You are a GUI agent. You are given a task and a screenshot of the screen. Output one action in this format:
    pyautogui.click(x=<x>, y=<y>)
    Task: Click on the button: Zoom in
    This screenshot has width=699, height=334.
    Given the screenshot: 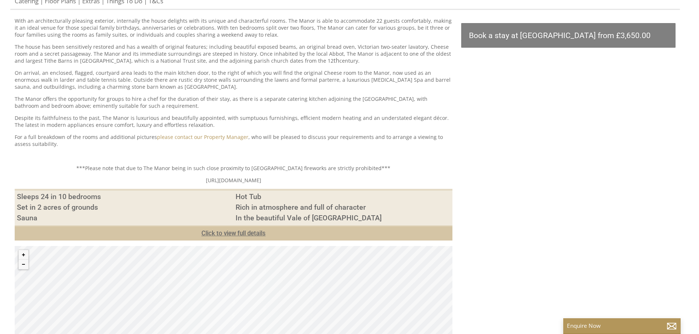 What is the action you would take?
    pyautogui.click(x=23, y=255)
    